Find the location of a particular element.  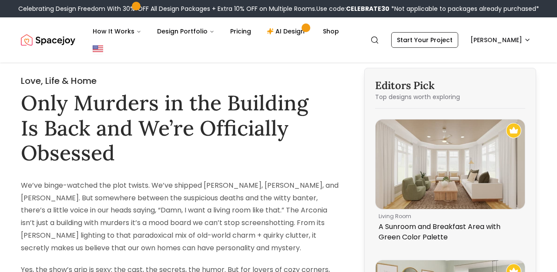

button: Design Portfolio is located at coordinates (186, 31).